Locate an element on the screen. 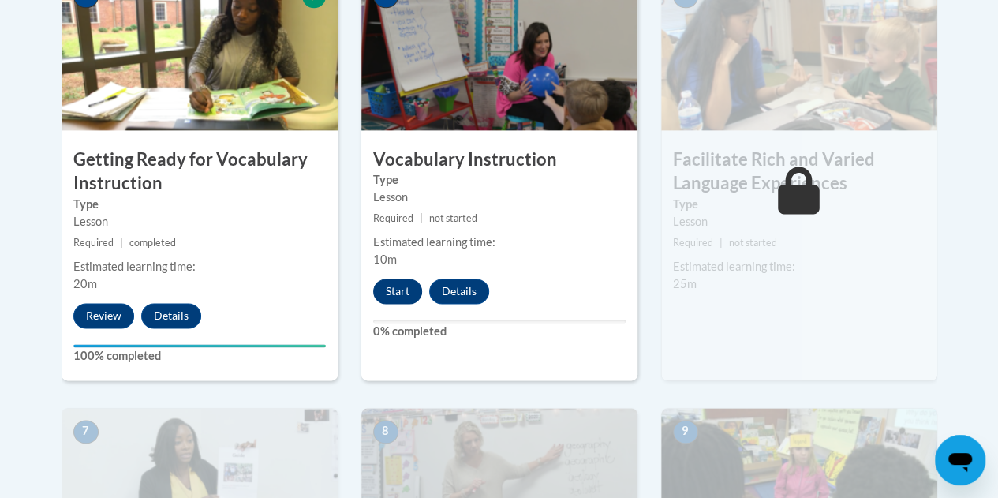 The width and height of the screenshot is (998, 498). button: Start is located at coordinates (398, 291).